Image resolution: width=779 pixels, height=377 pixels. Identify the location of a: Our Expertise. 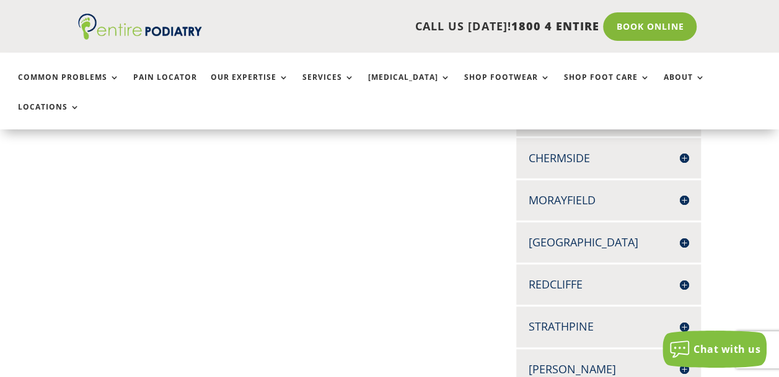
(250, 86).